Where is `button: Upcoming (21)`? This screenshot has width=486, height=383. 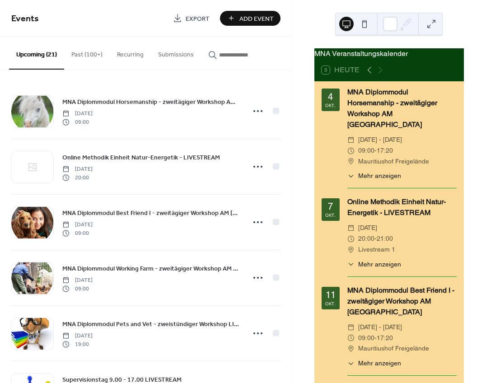
button: Upcoming (21) is located at coordinates (37, 53).